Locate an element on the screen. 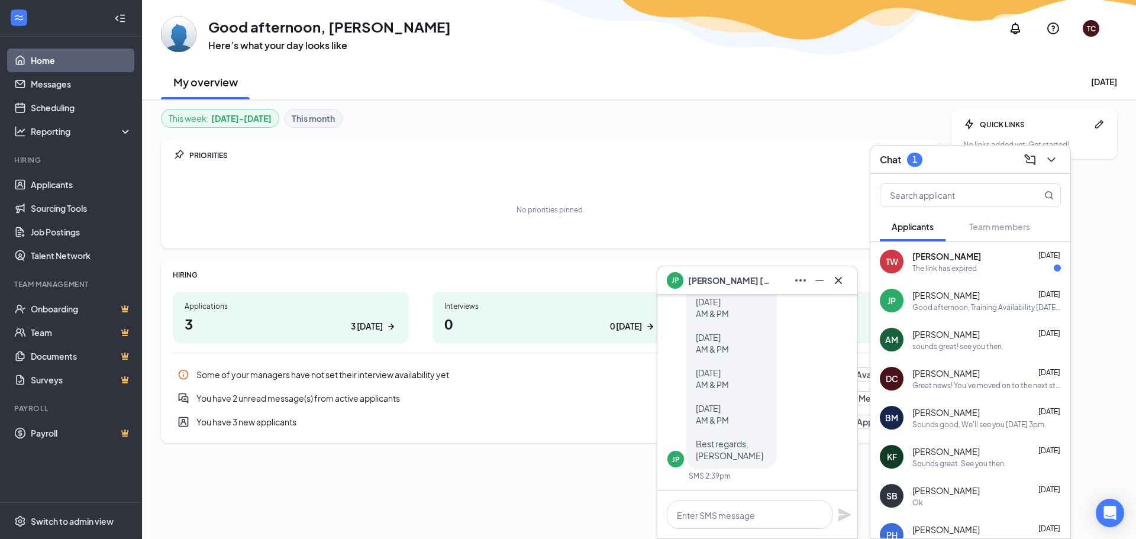 This screenshot has height=539, width=1136. div: BM is located at coordinates (892, 418).